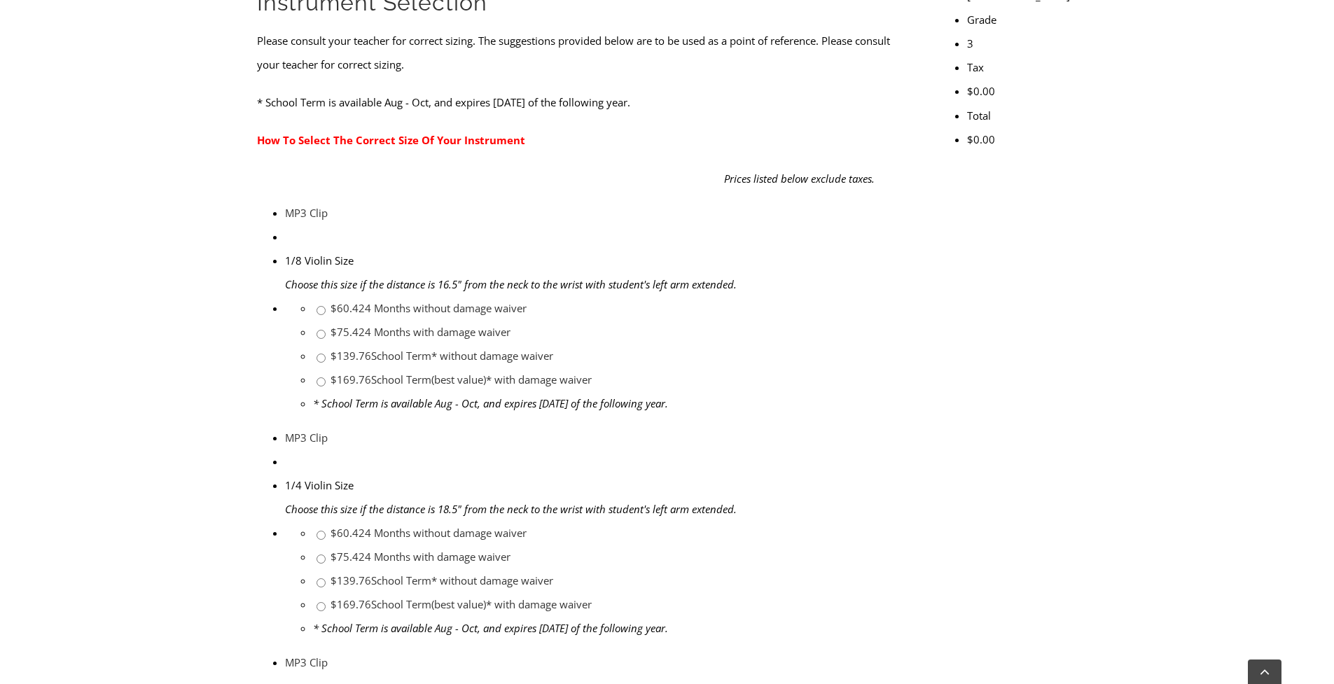 The height and width of the screenshot is (684, 1334). What do you see at coordinates (510, 509) in the screenshot?
I see `em: Choose this size if the distance is 18.5" from the neck to the wrist with student's left arm exte...` at bounding box center [510, 509].